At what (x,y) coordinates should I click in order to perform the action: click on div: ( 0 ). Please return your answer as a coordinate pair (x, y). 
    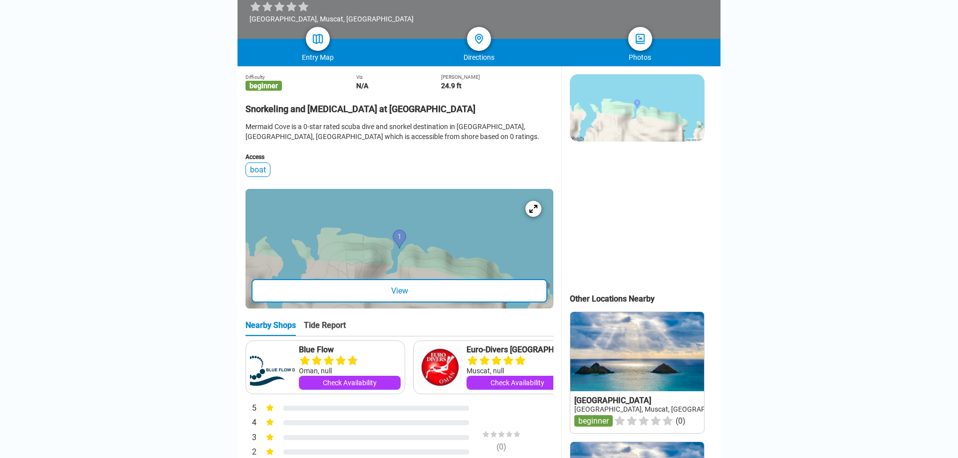
    Looking at the image, I should click on (501, 447).